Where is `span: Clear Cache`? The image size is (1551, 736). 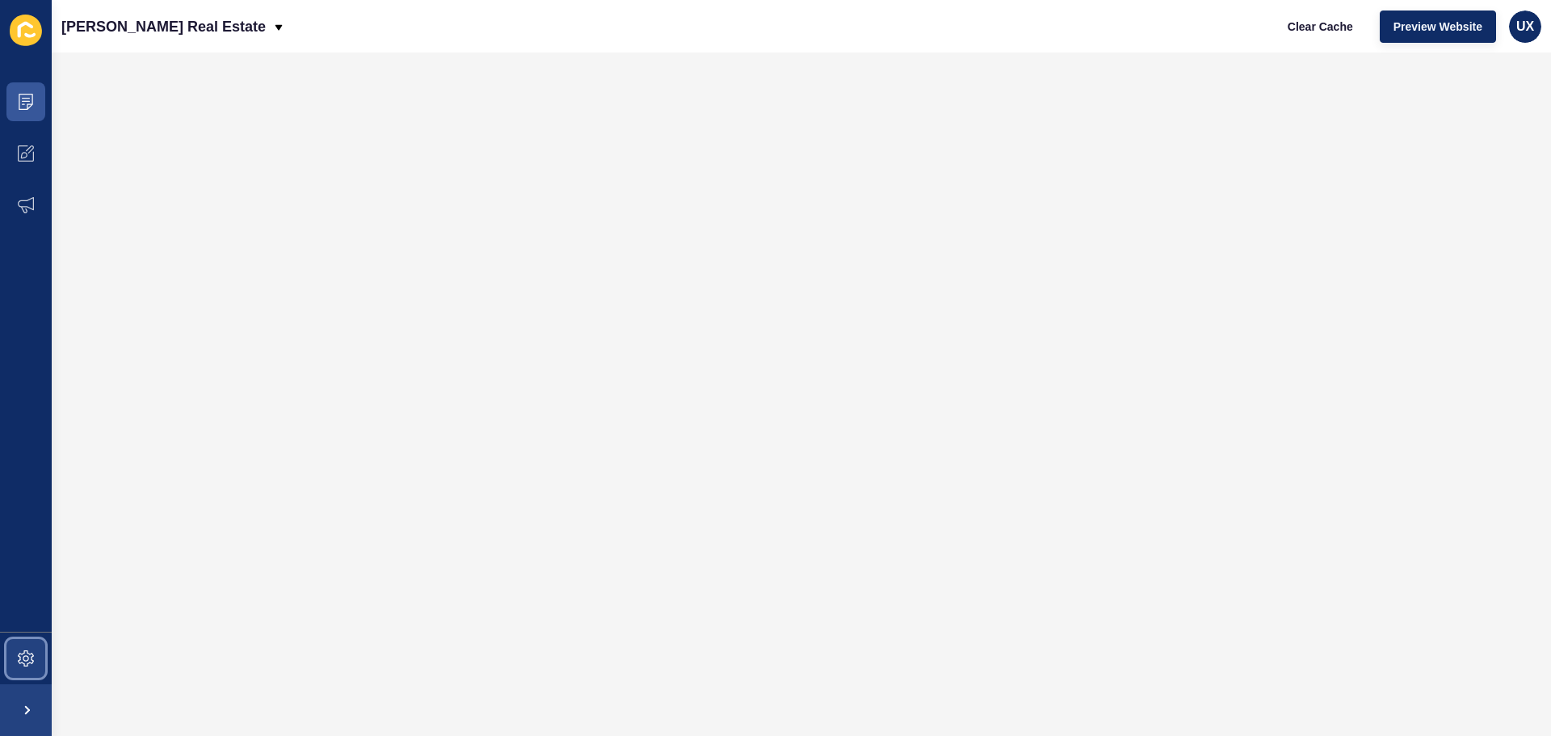 span: Clear Cache is located at coordinates (1320, 27).